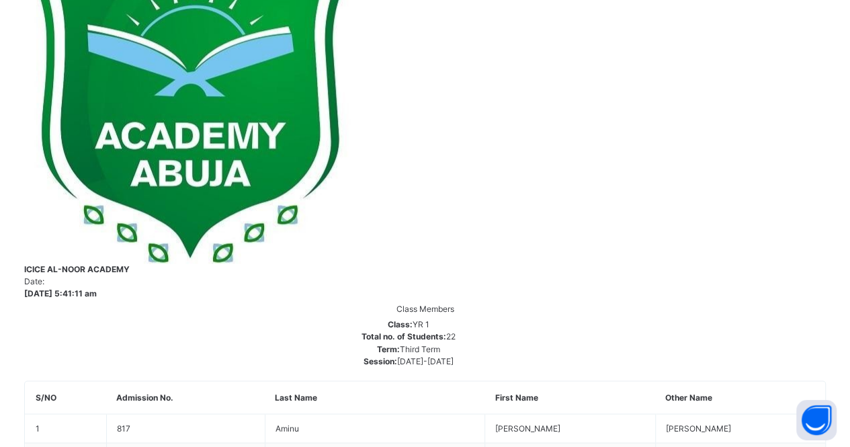 The width and height of the screenshot is (850, 447). What do you see at coordinates (400, 324) in the screenshot?
I see `span: Class:` at bounding box center [400, 324].